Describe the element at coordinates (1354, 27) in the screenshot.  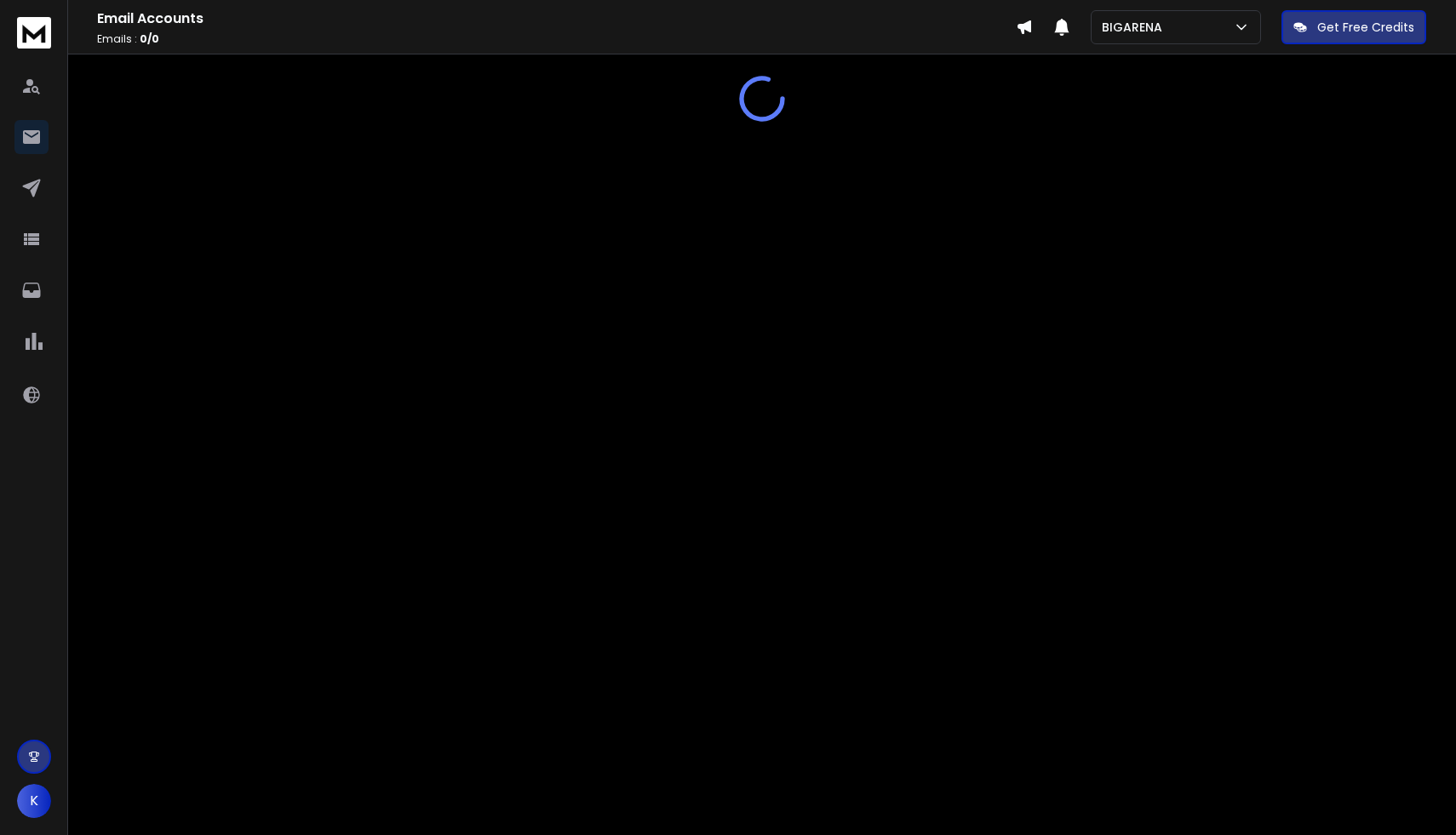
I see `button: Get Free Credits` at that location.